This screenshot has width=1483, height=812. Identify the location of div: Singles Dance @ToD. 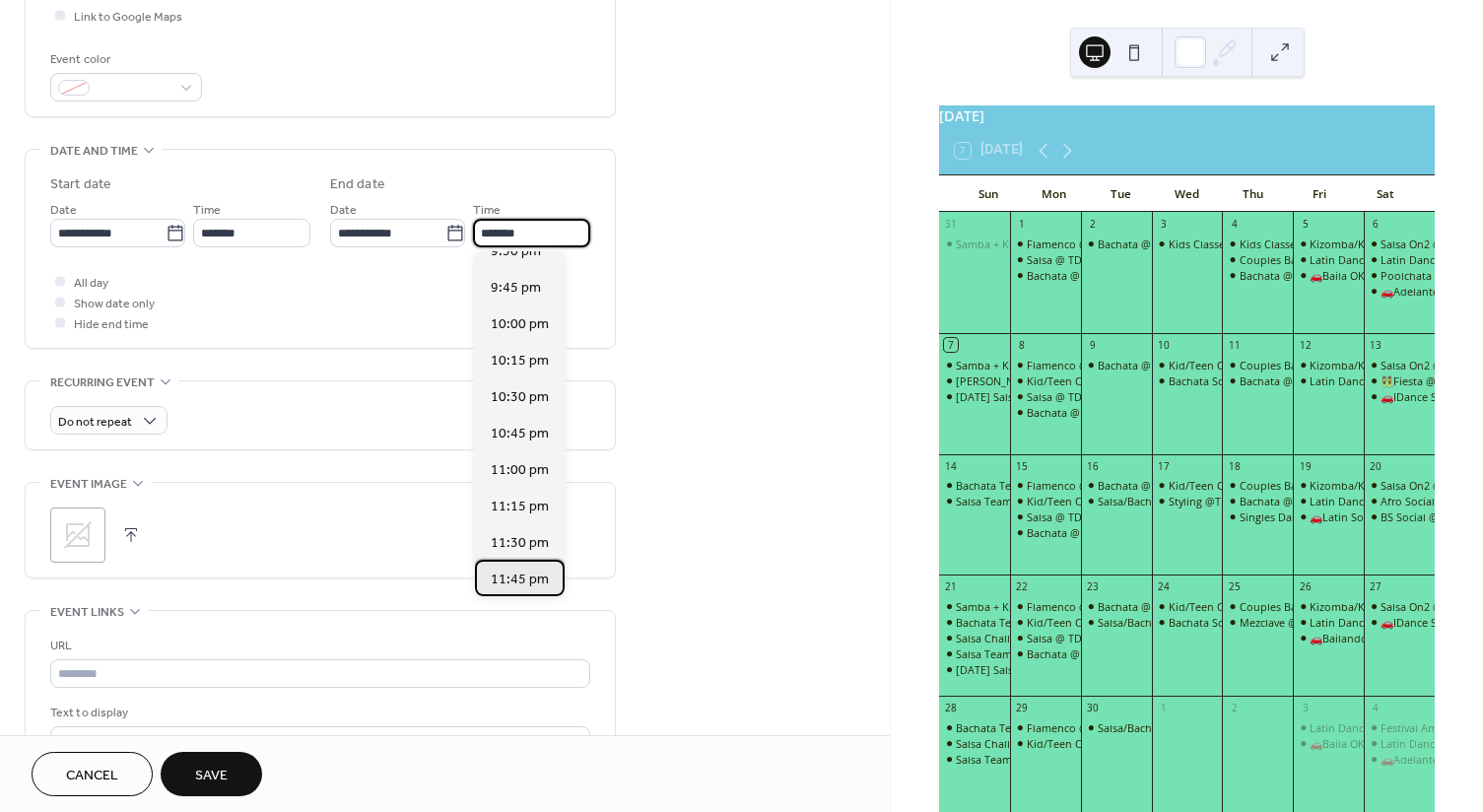
(1257, 516).